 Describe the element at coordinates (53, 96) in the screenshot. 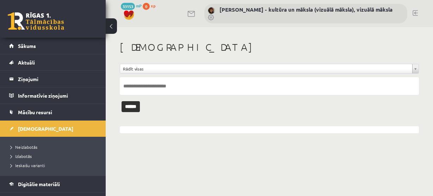

I see `a: Informatīvie ziņojumi` at that location.